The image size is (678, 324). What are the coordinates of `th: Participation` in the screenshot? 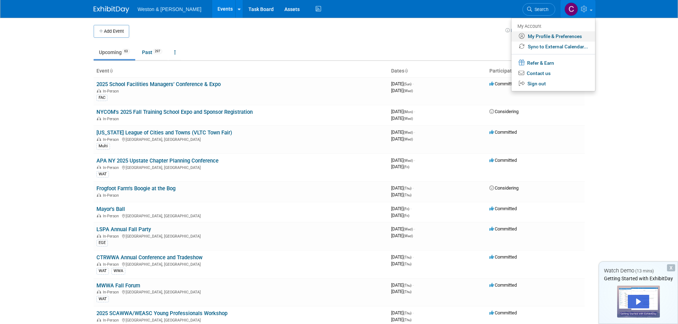 It's located at (536, 71).